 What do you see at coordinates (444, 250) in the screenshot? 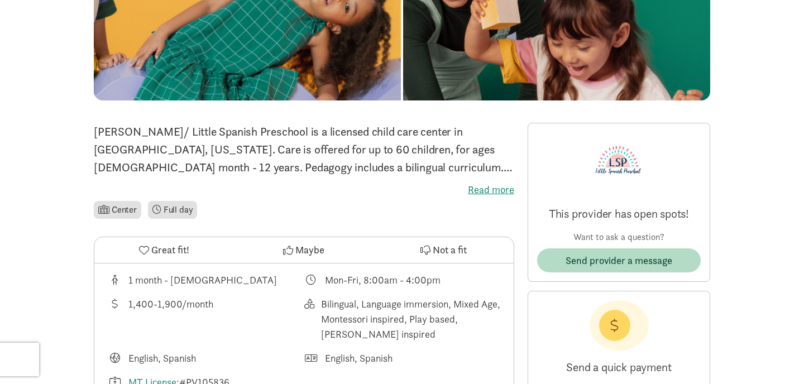
I see `button: Not a fit` at bounding box center [444, 250].